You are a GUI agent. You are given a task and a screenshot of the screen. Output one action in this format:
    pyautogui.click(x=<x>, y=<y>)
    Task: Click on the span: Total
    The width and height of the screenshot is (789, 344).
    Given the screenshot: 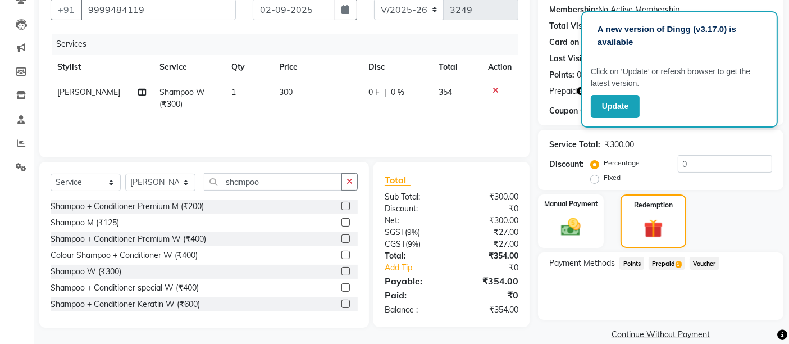 What is the action you would take?
    pyautogui.click(x=398, y=180)
    